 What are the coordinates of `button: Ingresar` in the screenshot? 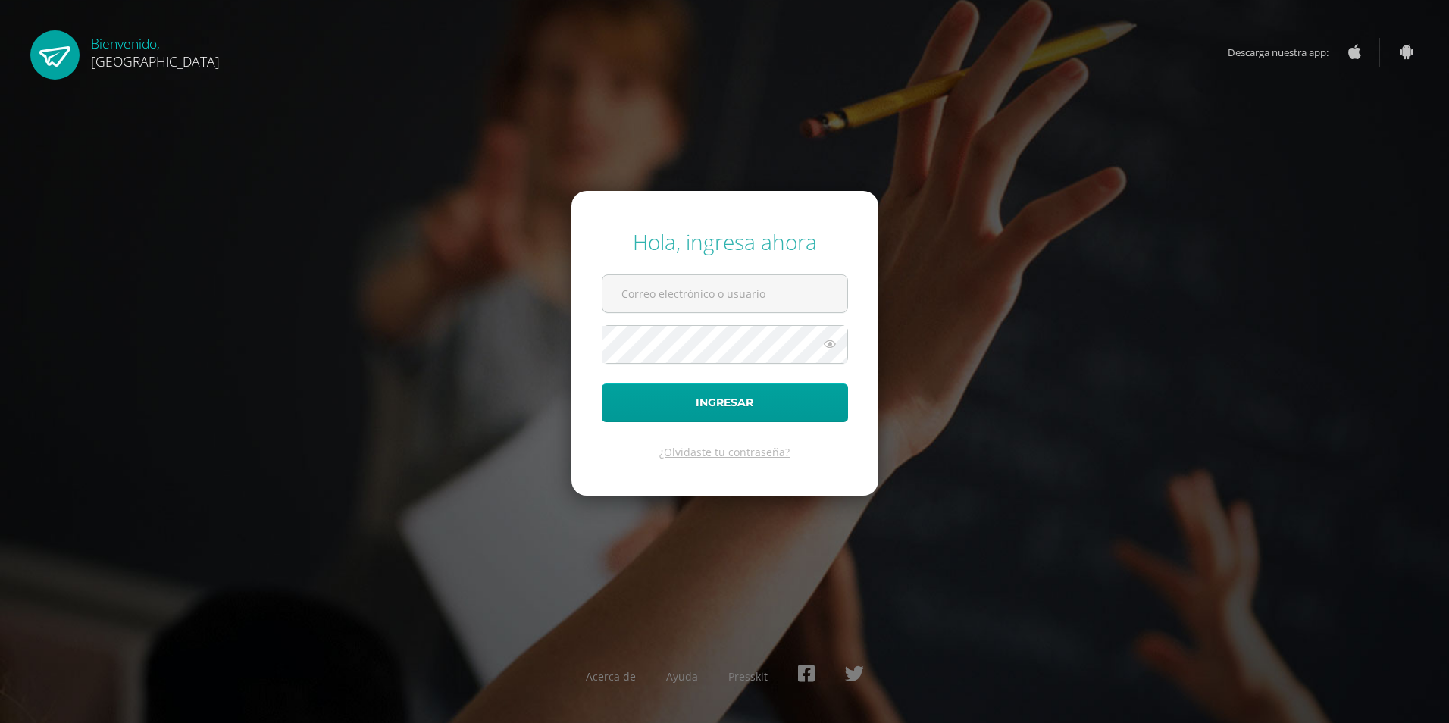 It's located at (724, 402).